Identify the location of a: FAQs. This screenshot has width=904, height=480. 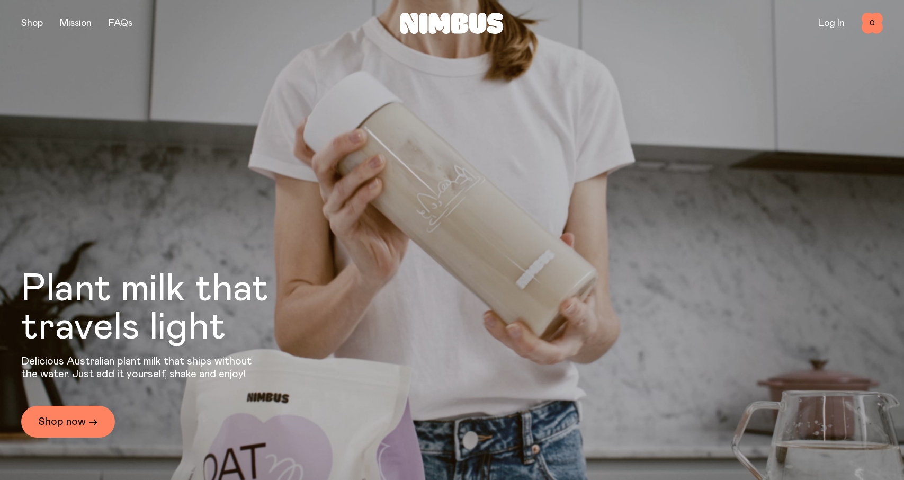
(120, 23).